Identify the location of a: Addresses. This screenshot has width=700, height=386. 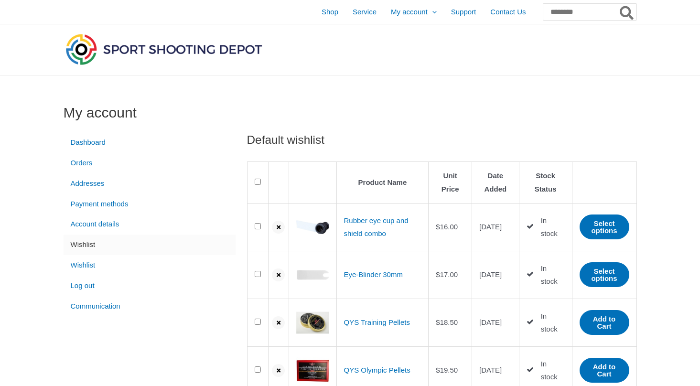
(149, 183).